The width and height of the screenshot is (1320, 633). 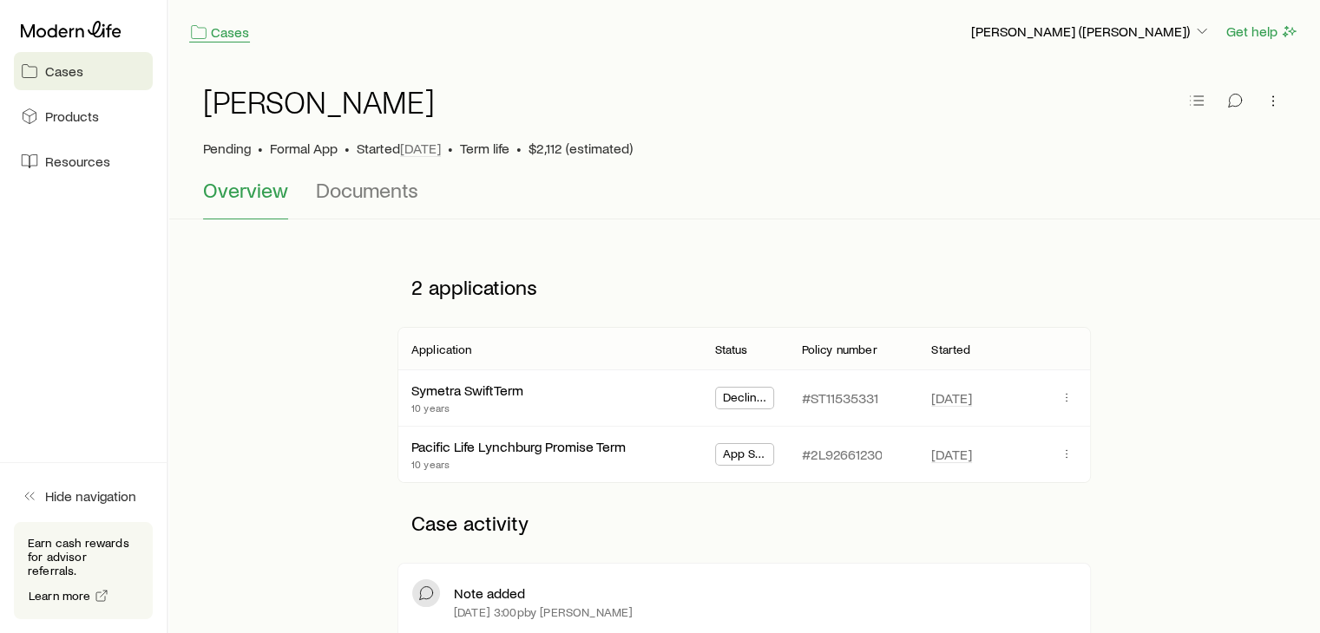 What do you see at coordinates (744, 523) in the screenshot?
I see `p: Case activity` at bounding box center [744, 523].